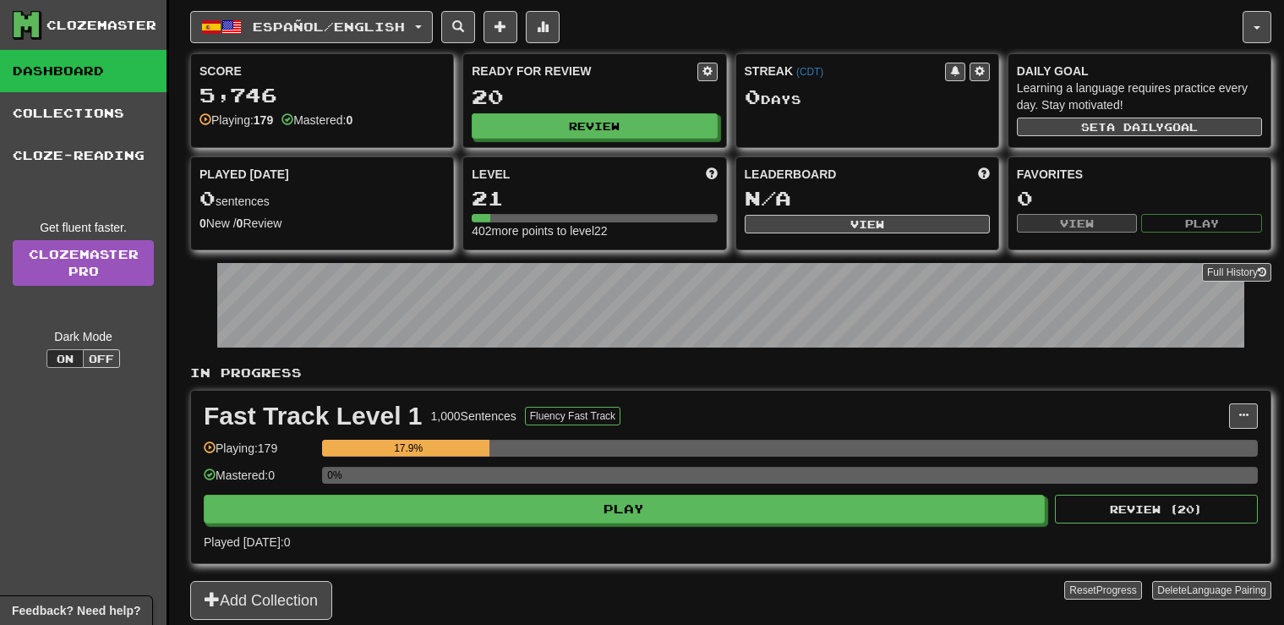  What do you see at coordinates (845, 71) in the screenshot?
I see `div: Streak` at bounding box center [845, 71].